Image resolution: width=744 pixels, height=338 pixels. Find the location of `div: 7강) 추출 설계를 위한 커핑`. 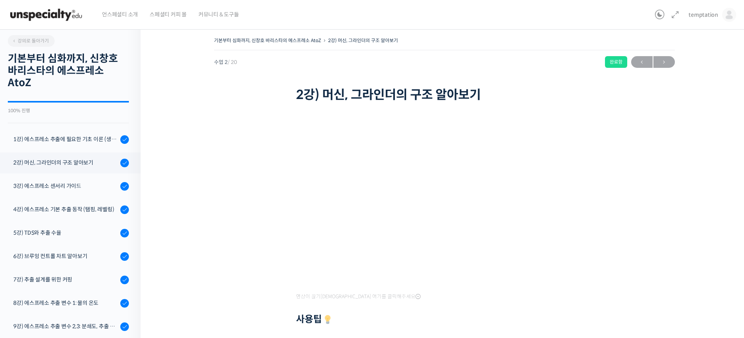

div: 7강) 추출 설계를 위한 커핑 is located at coordinates (66, 280).